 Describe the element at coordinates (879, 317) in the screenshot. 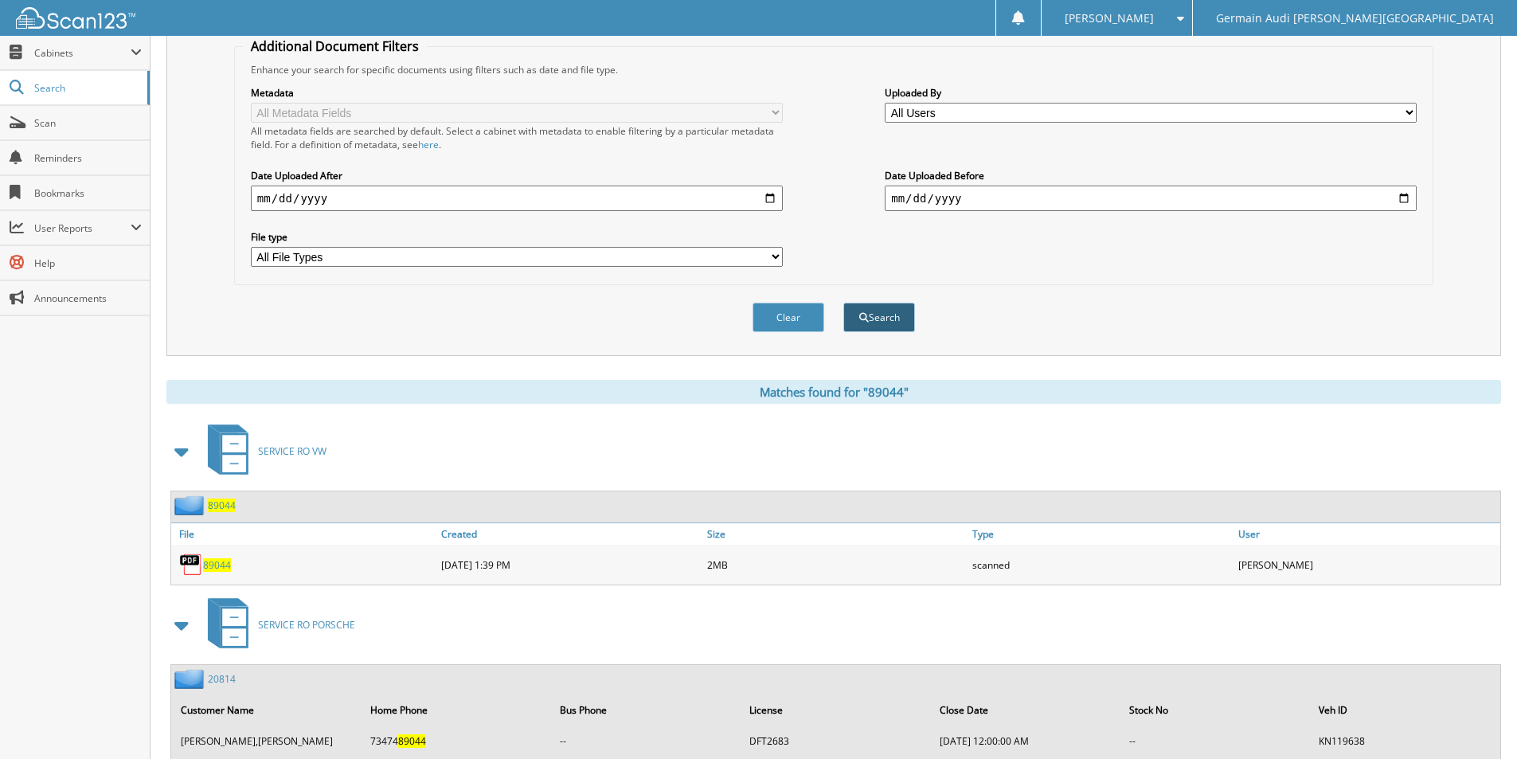

I see `button: Search` at that location.